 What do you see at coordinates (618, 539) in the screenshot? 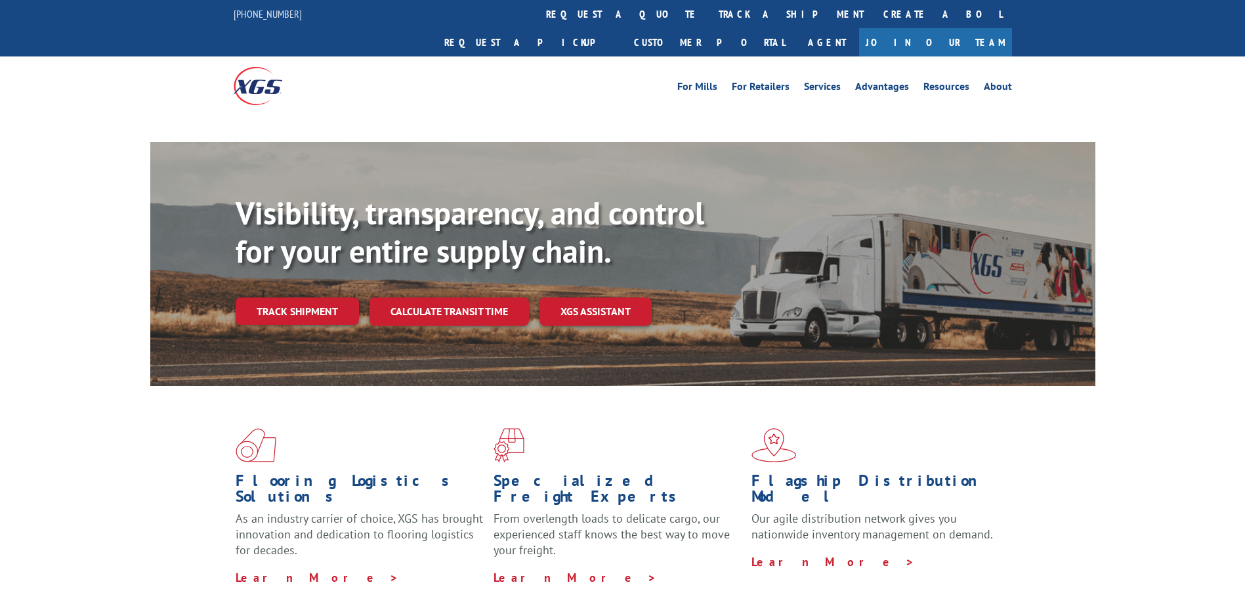
I see `p: From overlength loads to delicate cargo, our experienced staff knows the best way to move your fr...` at bounding box center [618, 539].